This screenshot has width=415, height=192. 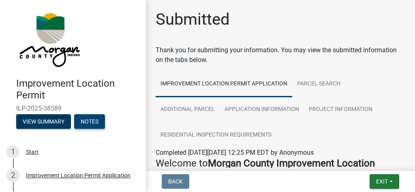 What do you see at coordinates (382, 182) in the screenshot?
I see `span: Exit` at bounding box center [382, 182].